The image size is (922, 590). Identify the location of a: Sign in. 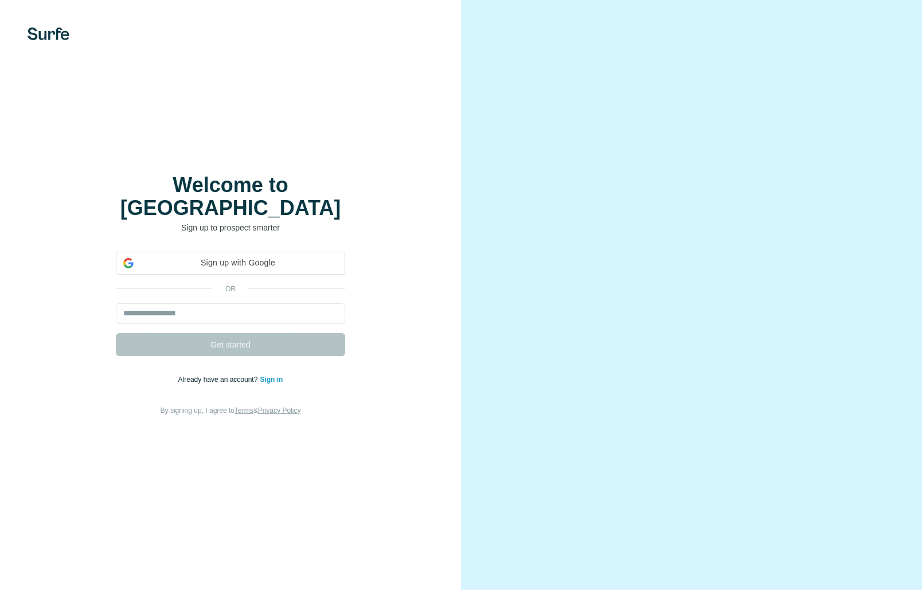
(271, 380).